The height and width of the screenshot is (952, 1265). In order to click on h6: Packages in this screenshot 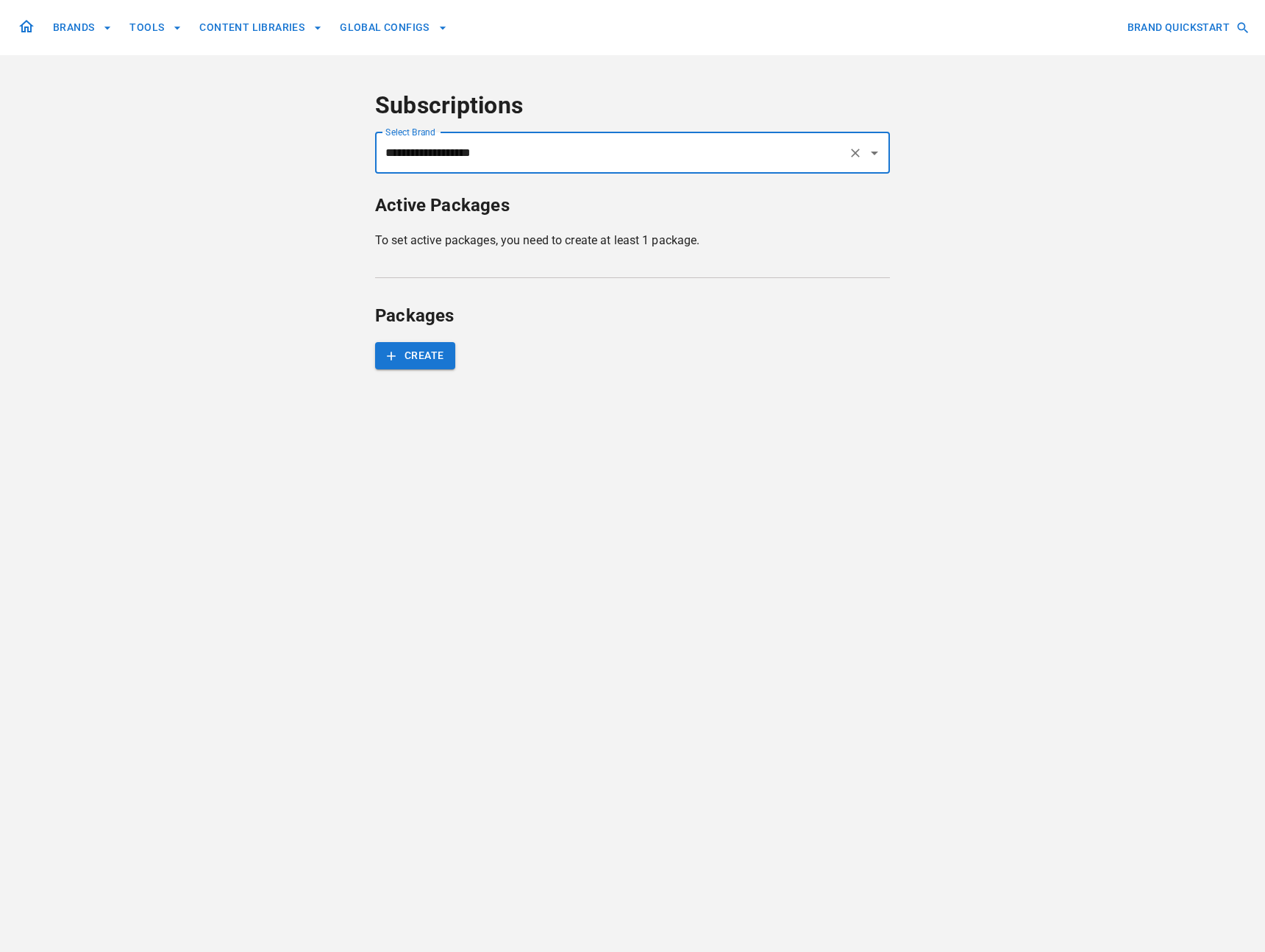, I will do `click(632, 315)`.